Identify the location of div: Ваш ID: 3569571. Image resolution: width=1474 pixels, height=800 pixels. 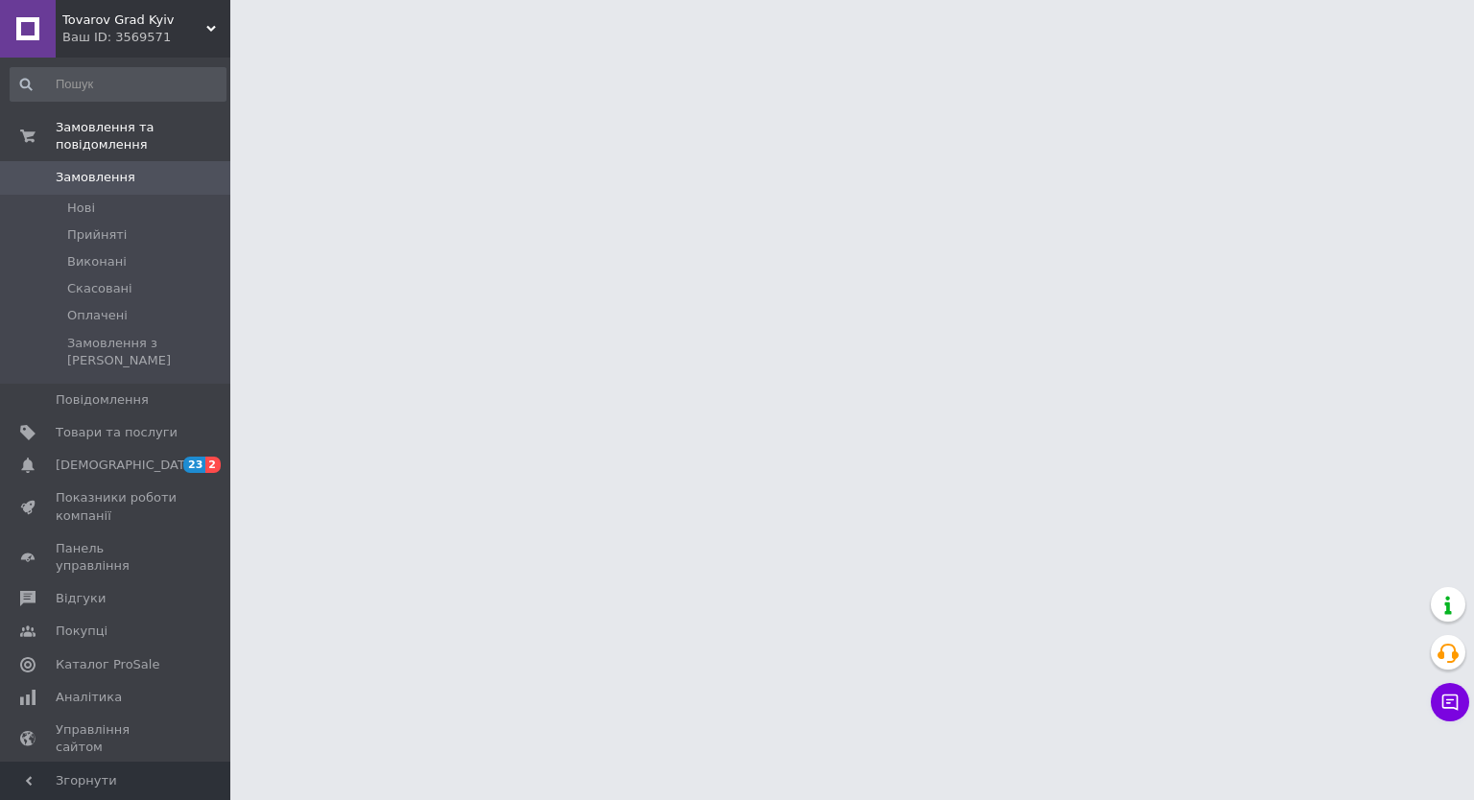
(146, 37).